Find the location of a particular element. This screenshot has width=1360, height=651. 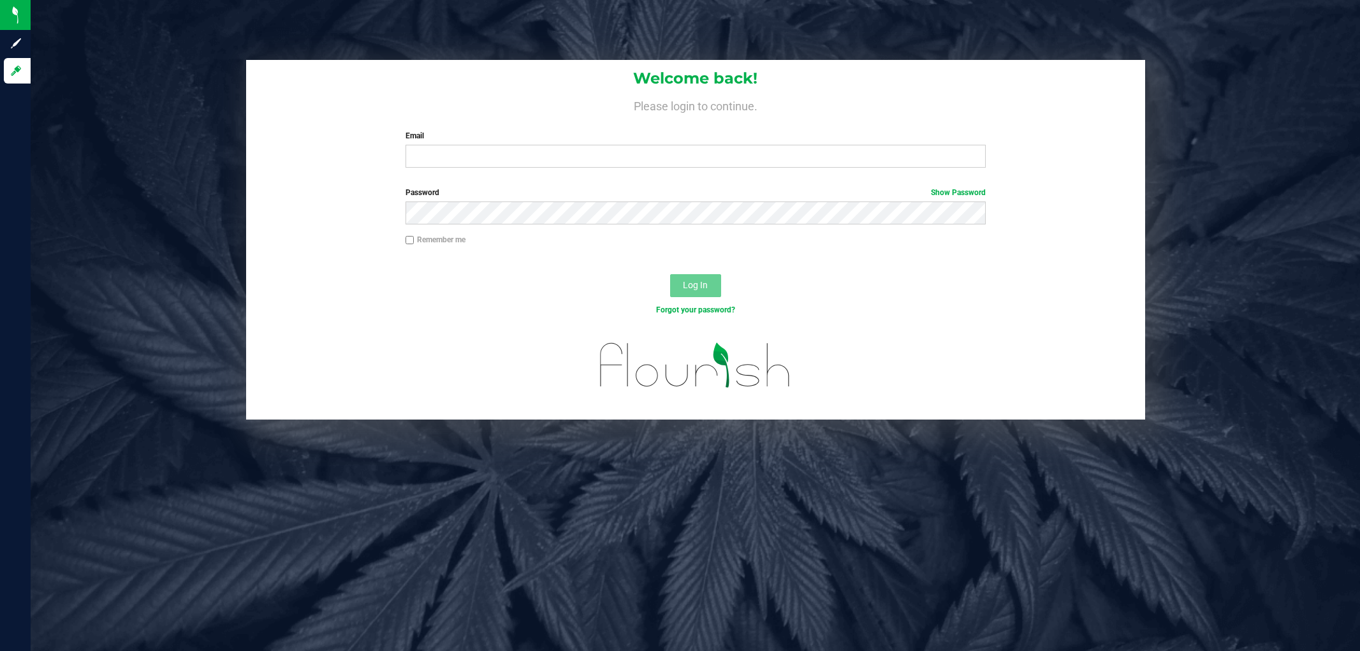

a: Forgot your password? is located at coordinates (696, 310).